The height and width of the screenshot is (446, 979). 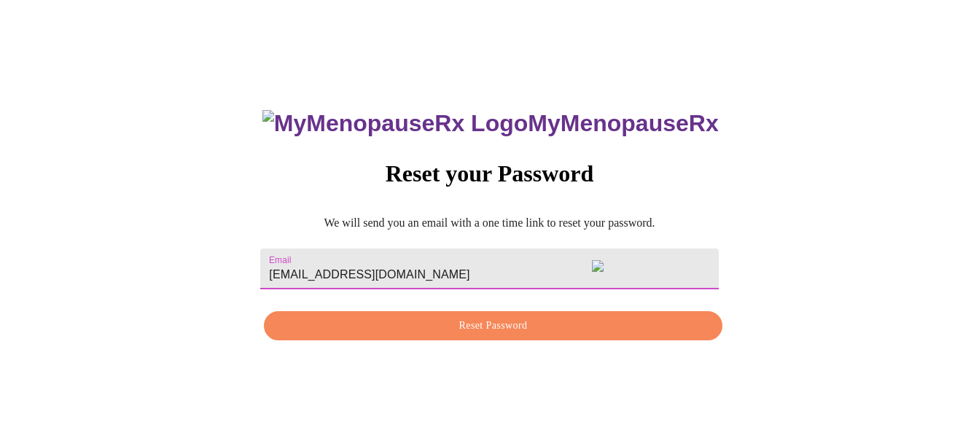 What do you see at coordinates (598, 269) in the screenshot?
I see `img: productIconColored.f2433d9a.svg` at bounding box center [598, 269].